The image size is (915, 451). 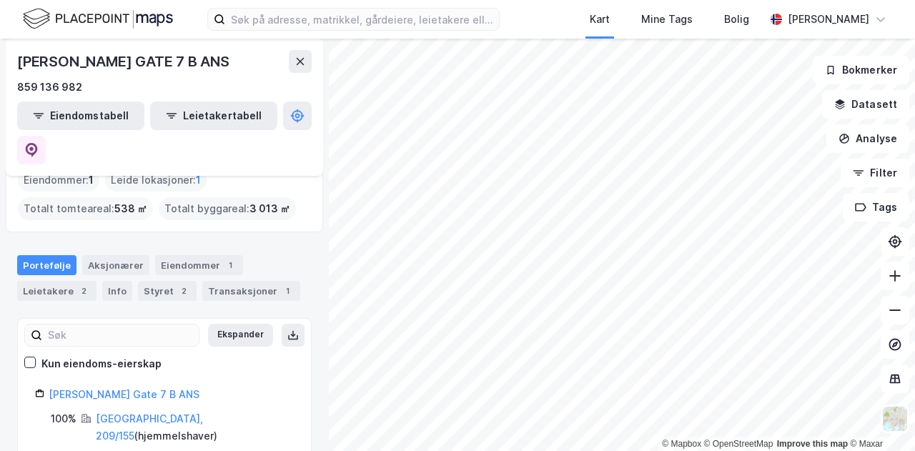 I want to click on div: Transaksjoner, so click(x=251, y=291).